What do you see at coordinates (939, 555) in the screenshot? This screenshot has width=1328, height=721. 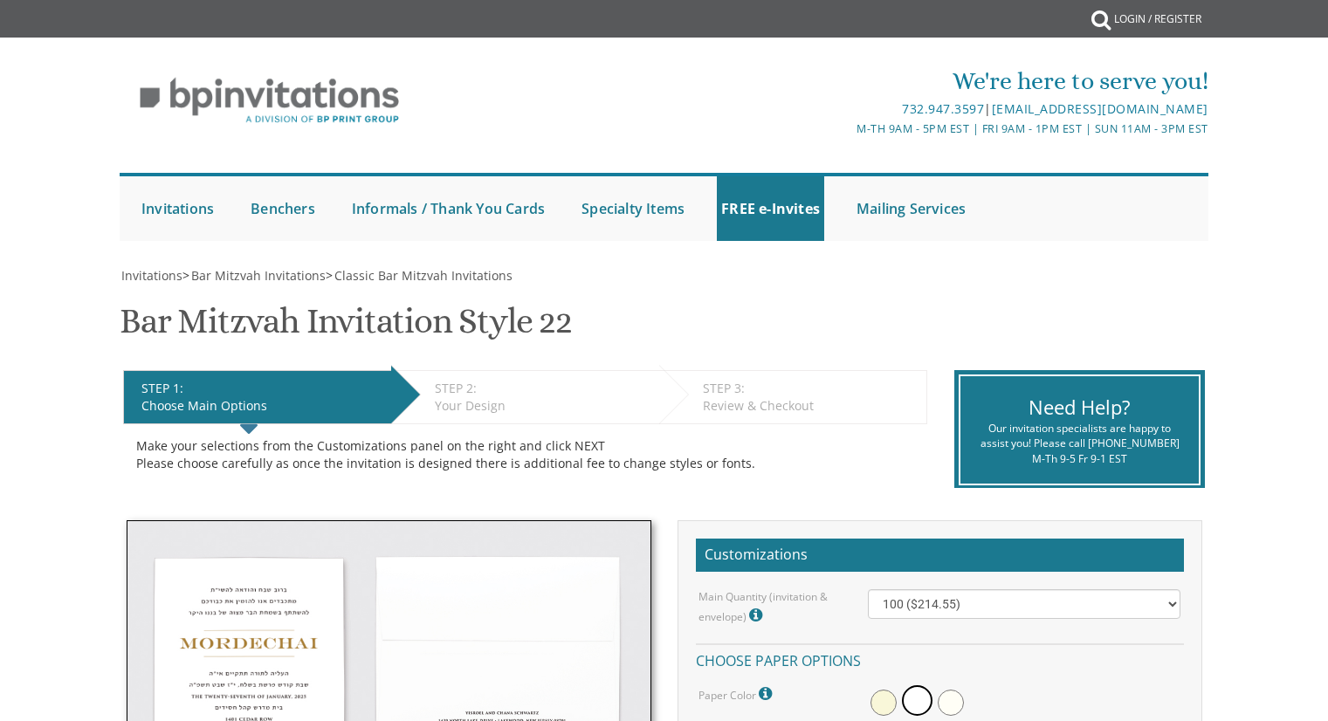 I see `h2: Customizations` at bounding box center [939, 555].